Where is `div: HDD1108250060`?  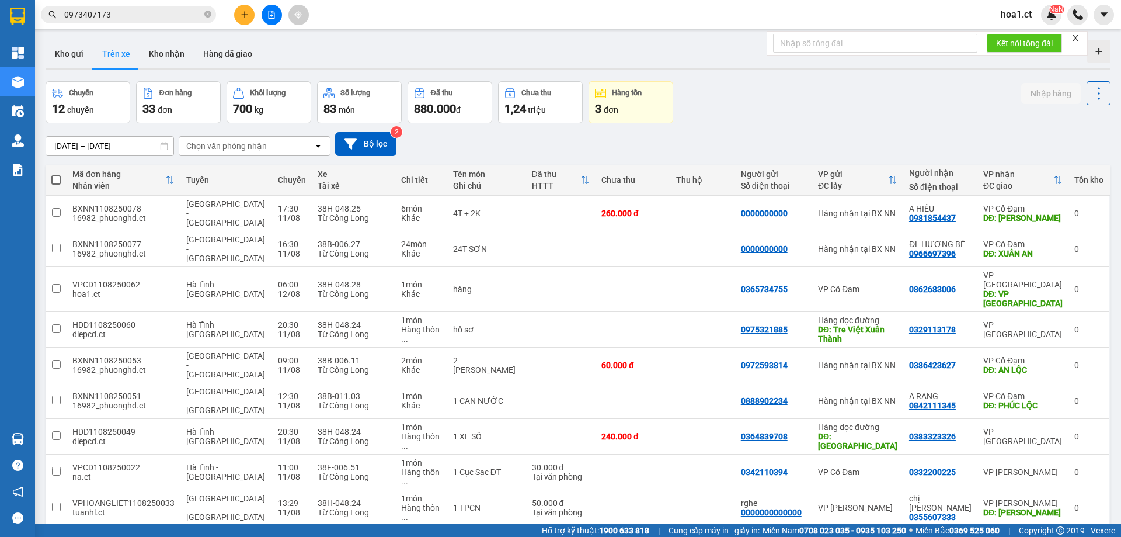
div: HDD1108250060 is located at coordinates (123, 325).